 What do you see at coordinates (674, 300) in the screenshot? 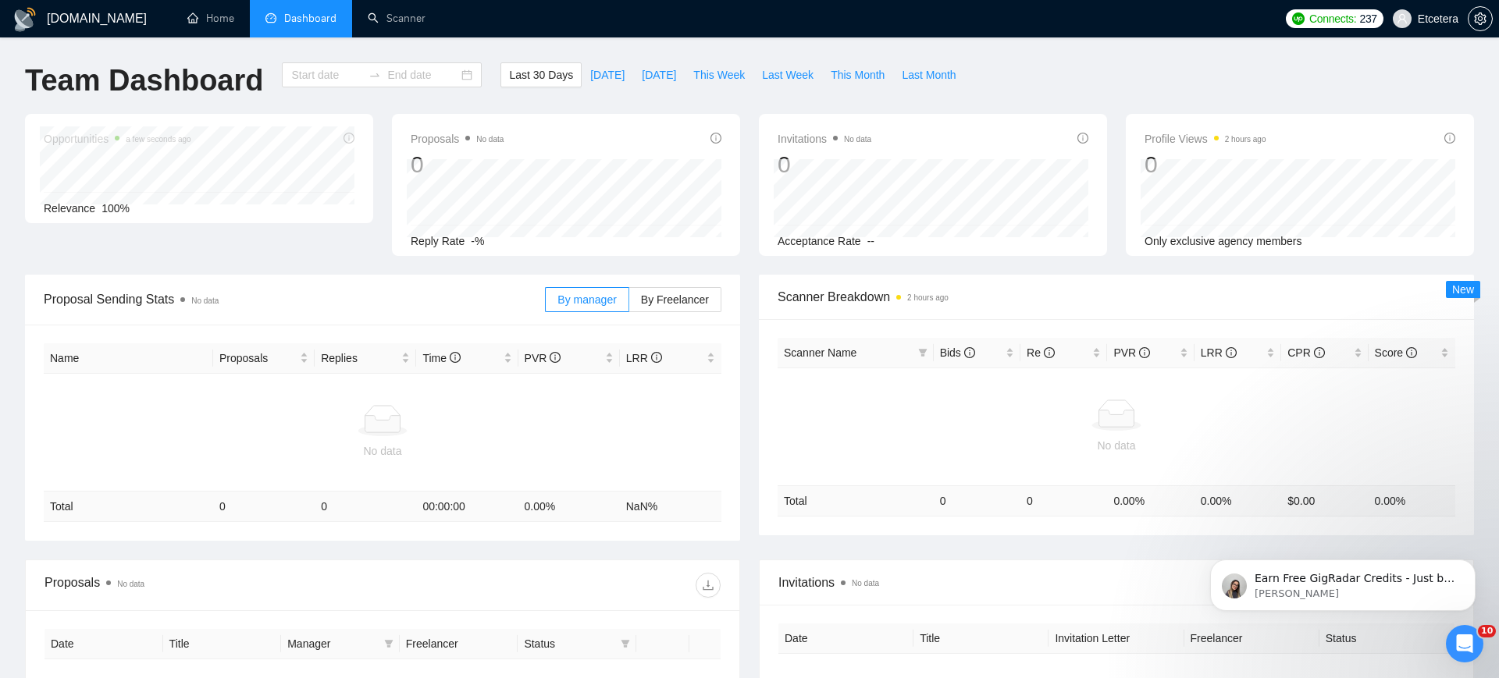
I see `span: By Freelancer` at bounding box center [674, 300].